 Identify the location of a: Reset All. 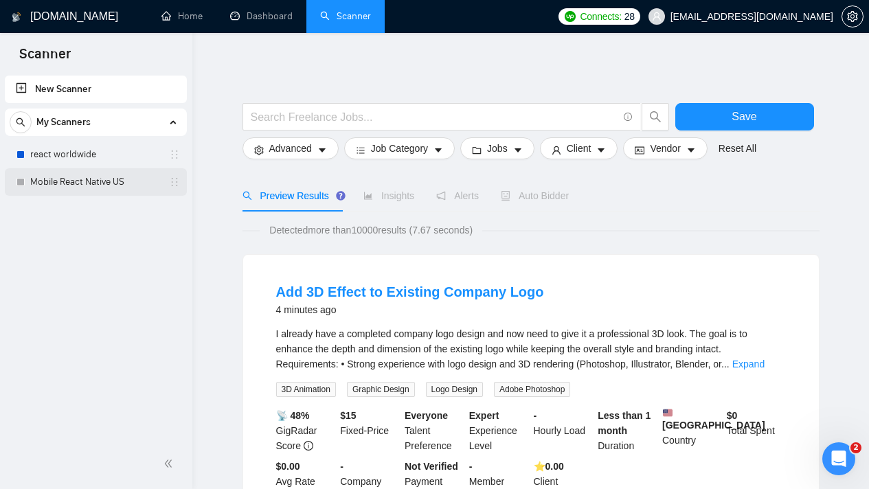
(737, 148).